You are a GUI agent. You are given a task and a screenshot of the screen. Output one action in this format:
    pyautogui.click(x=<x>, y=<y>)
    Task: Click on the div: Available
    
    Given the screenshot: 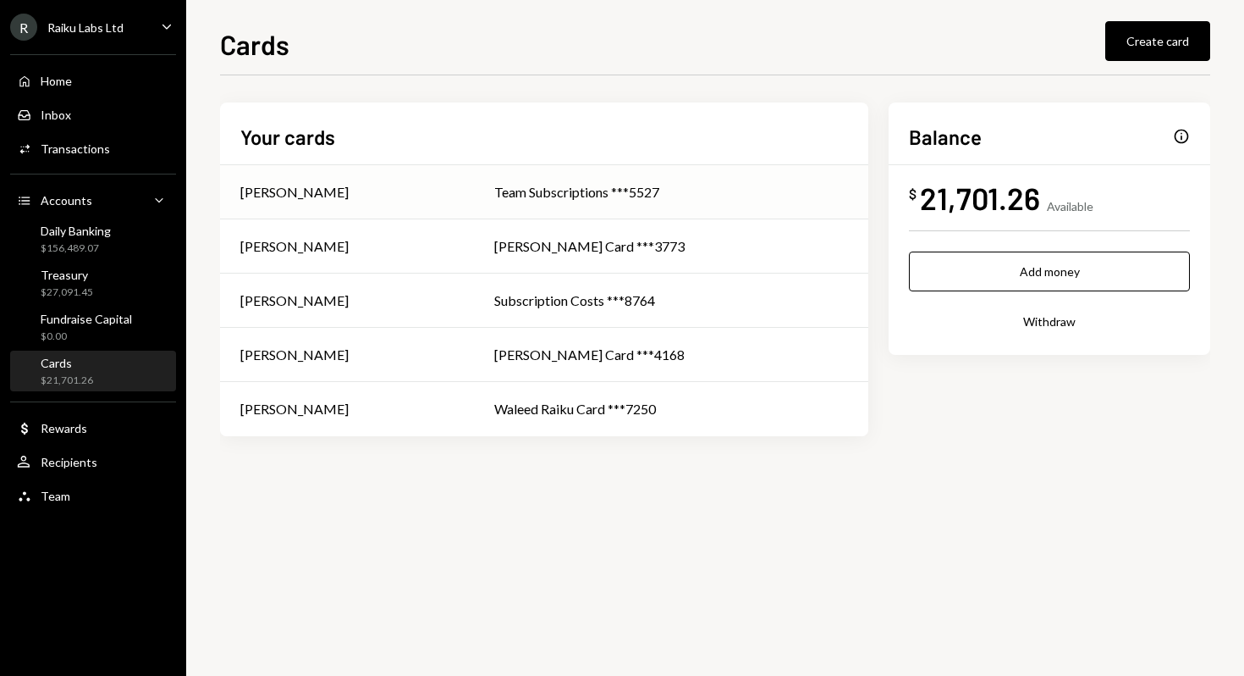 What is the action you would take?
    pyautogui.click(x=1070, y=206)
    